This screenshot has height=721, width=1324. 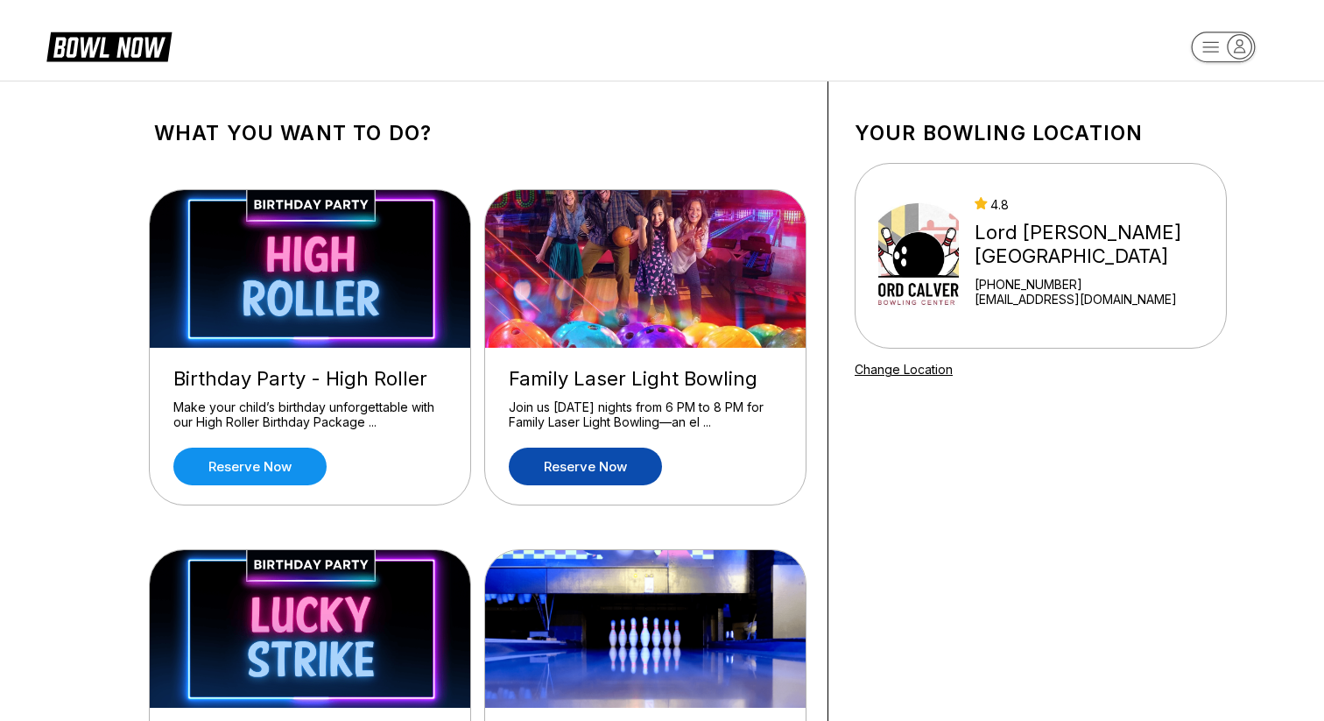 I want to click on img: Hourly Lane Rental, so click(x=646, y=629).